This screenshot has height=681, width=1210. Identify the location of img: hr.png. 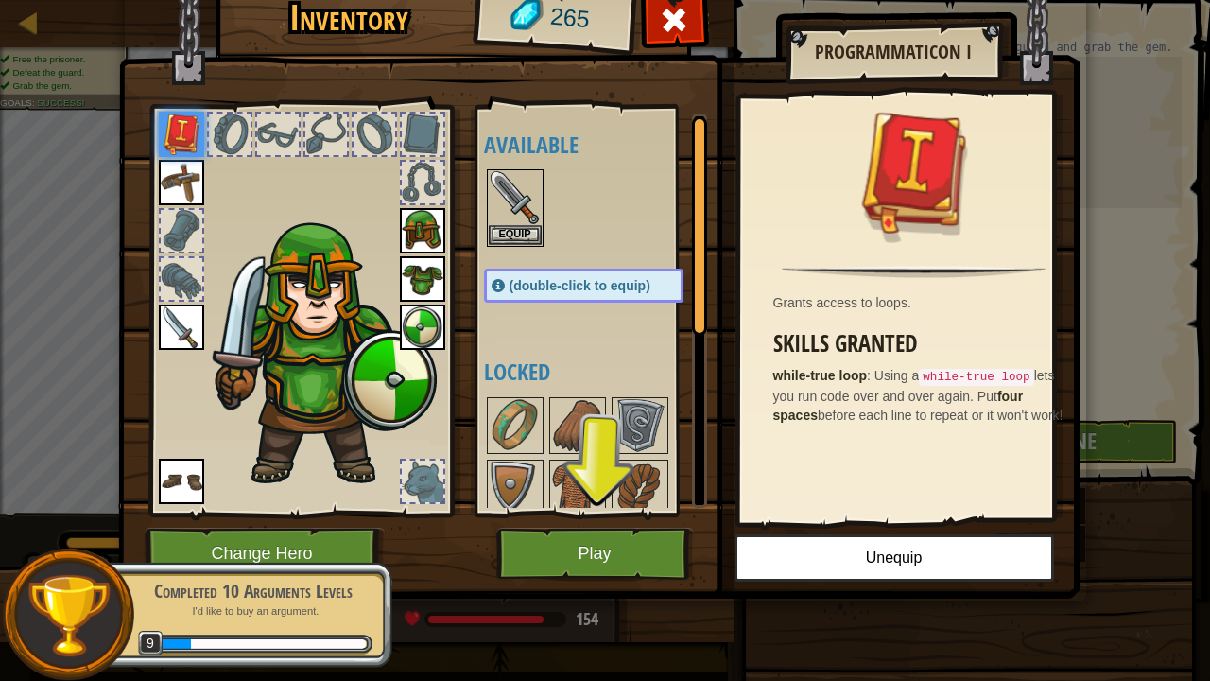
(913, 271).